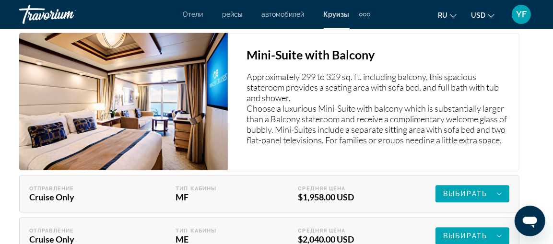  What do you see at coordinates (193, 14) in the screenshot?
I see `a: Отели` at bounding box center [193, 14].